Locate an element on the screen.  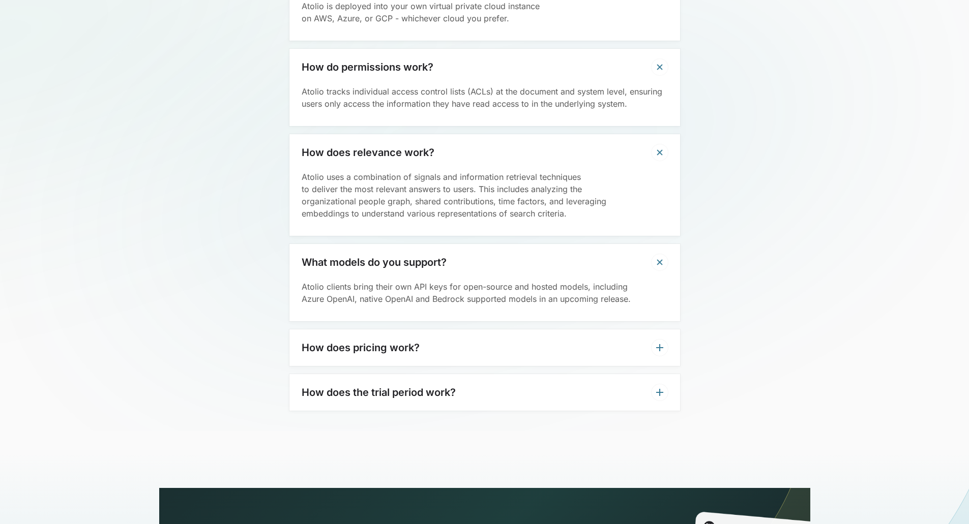
h3: How do permissions work? is located at coordinates (367, 67).